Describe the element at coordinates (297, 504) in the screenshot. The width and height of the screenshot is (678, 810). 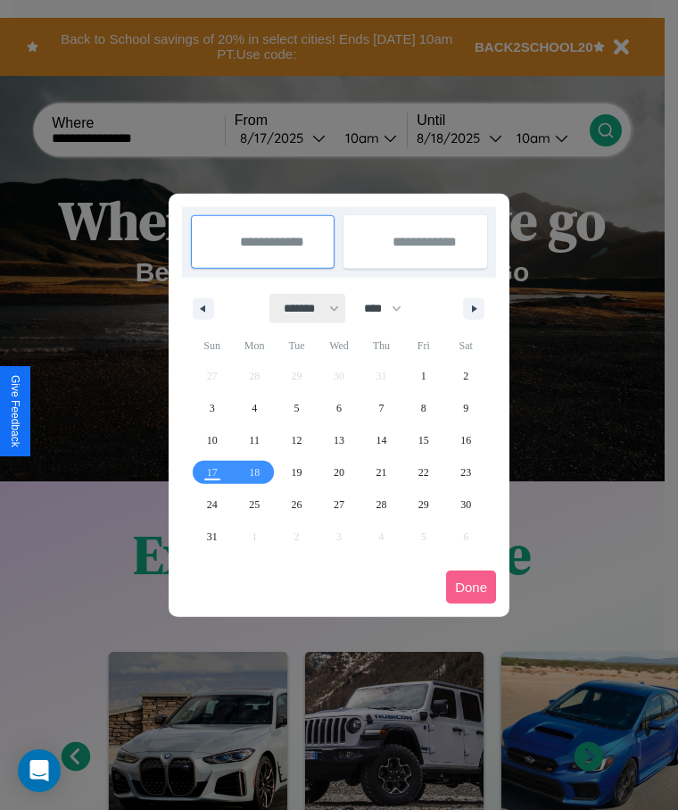
I see `span: 26` at that location.